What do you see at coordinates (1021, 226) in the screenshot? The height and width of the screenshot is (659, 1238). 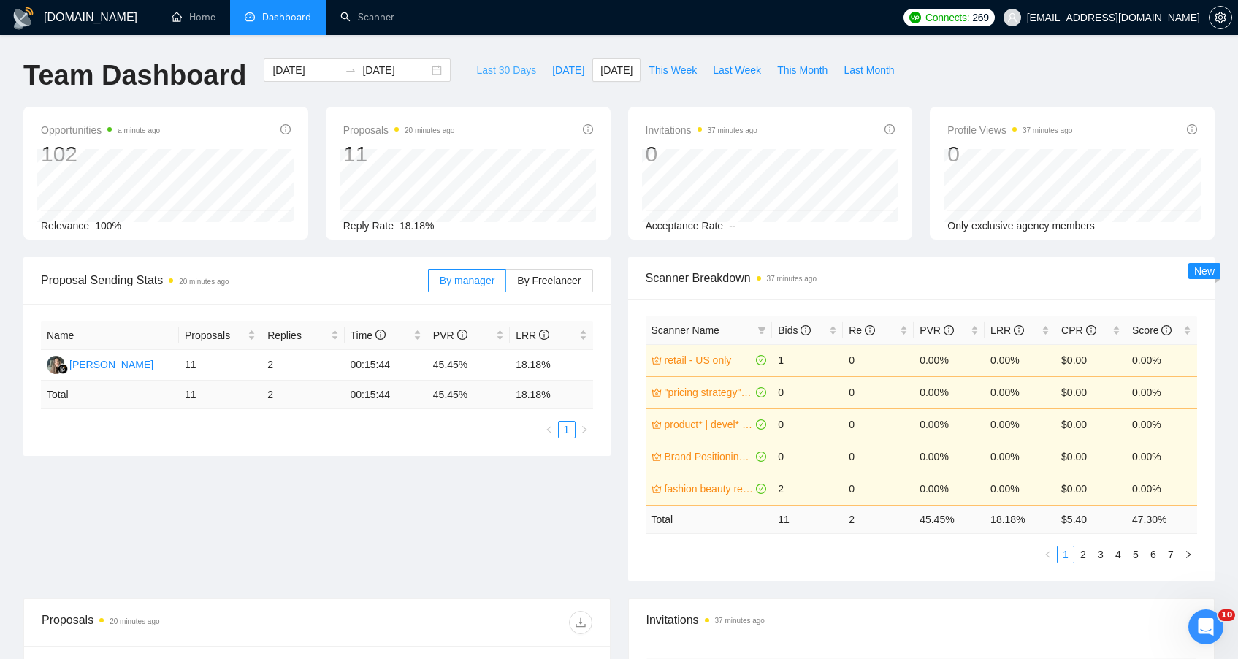 I see `span: Only exclusive agency members` at bounding box center [1021, 226].